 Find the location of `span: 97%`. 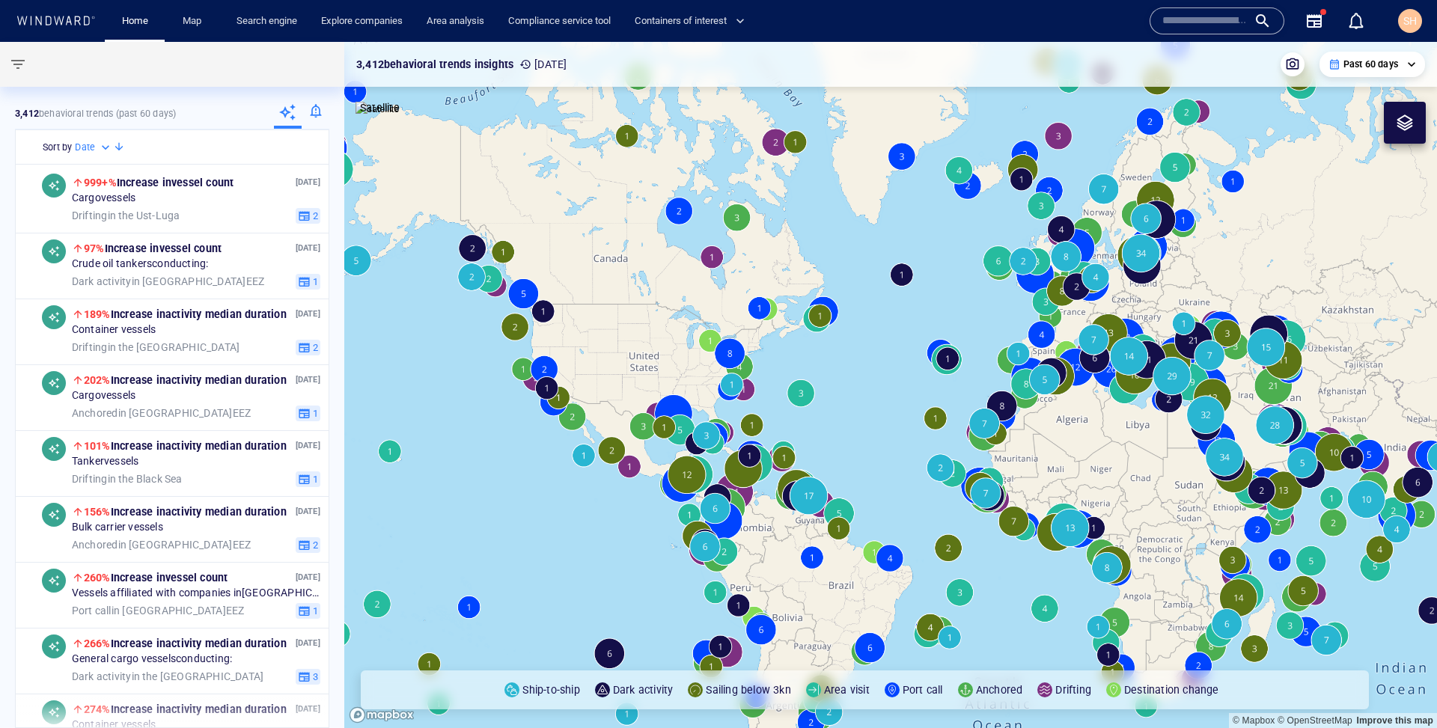

span: 97% is located at coordinates (94, 248).